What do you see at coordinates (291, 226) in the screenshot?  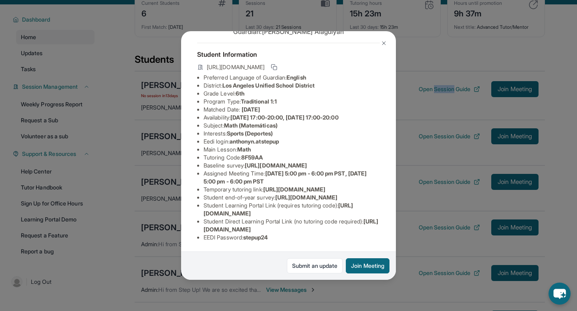 I see `li: Student Direct Learning Portal Link (no tutoring code required) :` at bounding box center [291, 226].